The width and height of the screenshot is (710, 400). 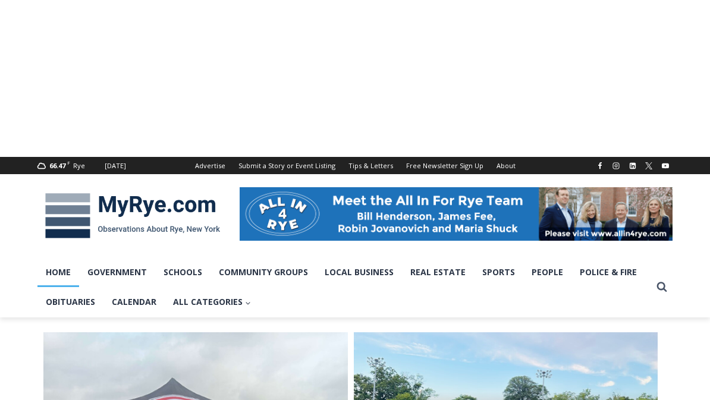 What do you see at coordinates (210, 165) in the screenshot?
I see `a: Advertise` at bounding box center [210, 165].